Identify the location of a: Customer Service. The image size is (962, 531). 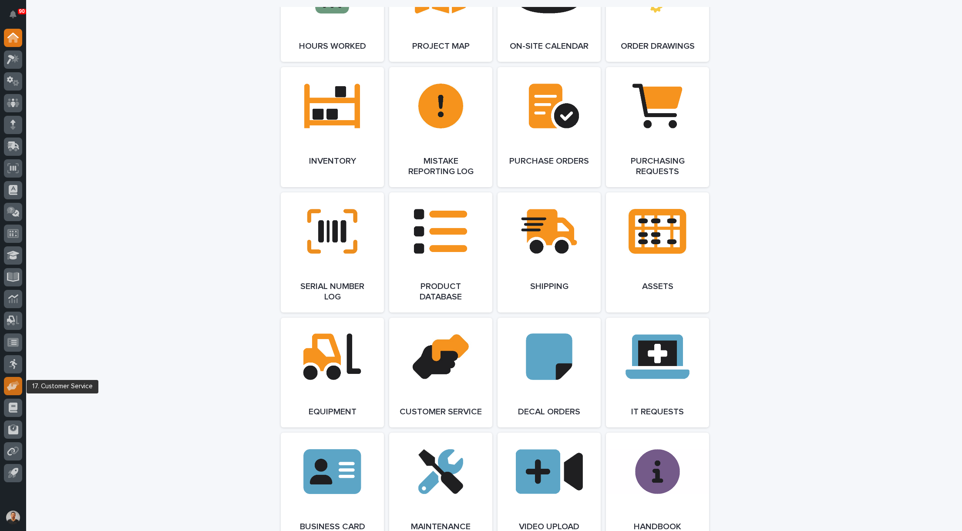
(441, 373).